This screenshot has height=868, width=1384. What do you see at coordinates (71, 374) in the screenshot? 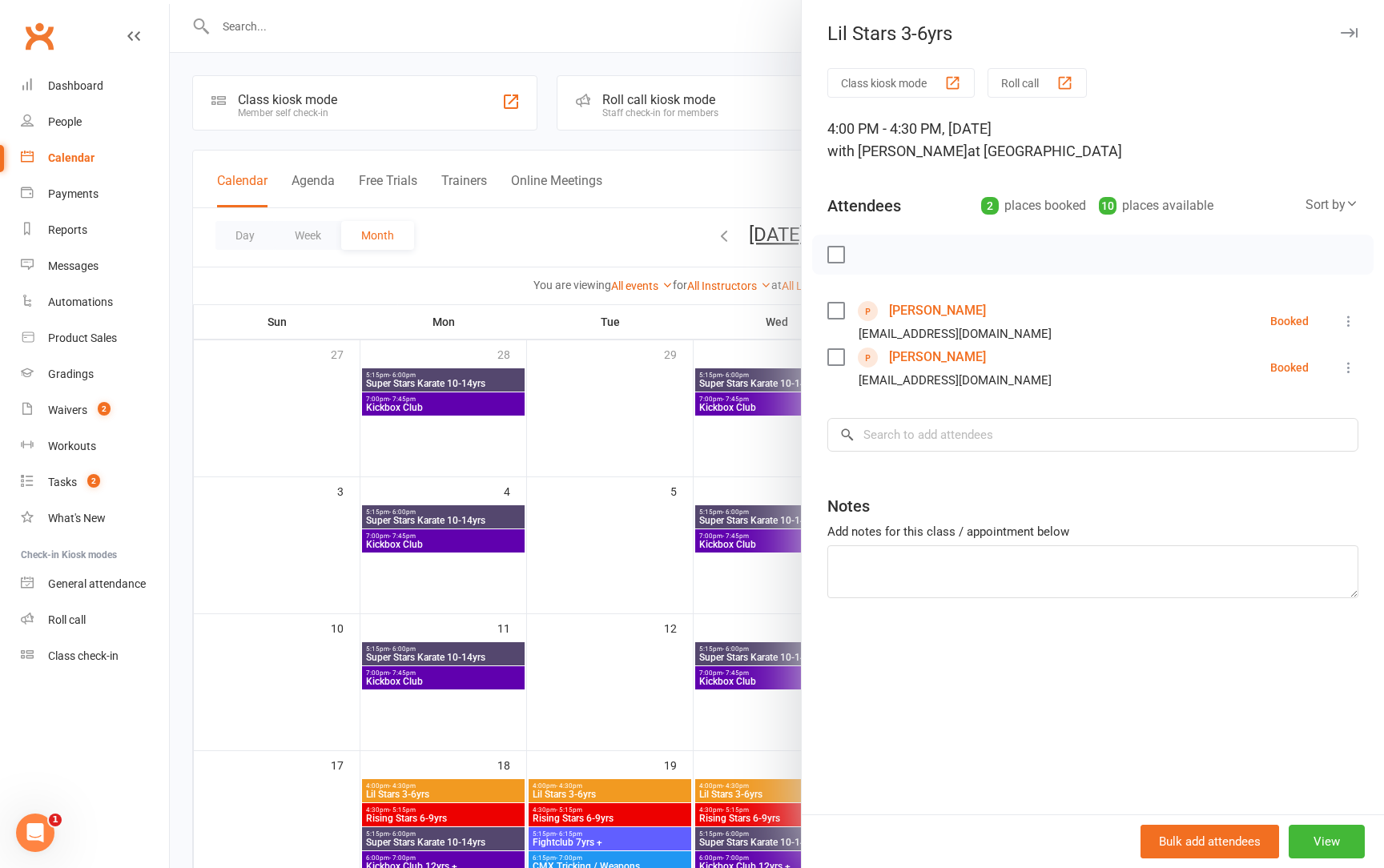
I see `div: Gradings` at bounding box center [71, 374].